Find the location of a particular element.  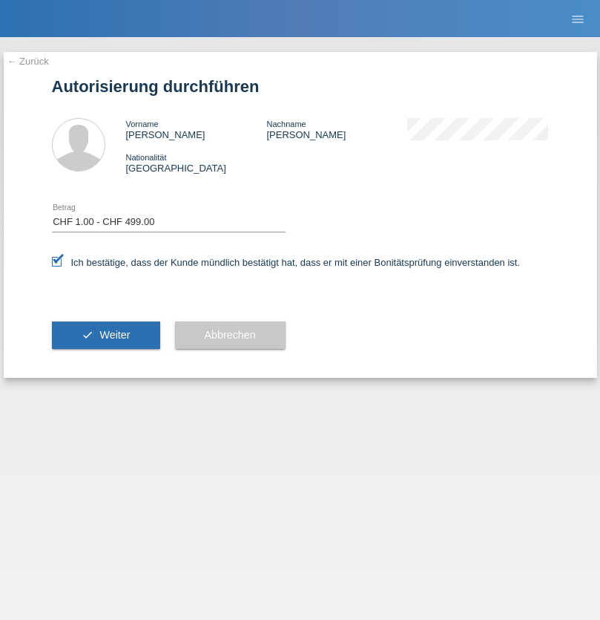

span: Abbrechen is located at coordinates (230, 335).